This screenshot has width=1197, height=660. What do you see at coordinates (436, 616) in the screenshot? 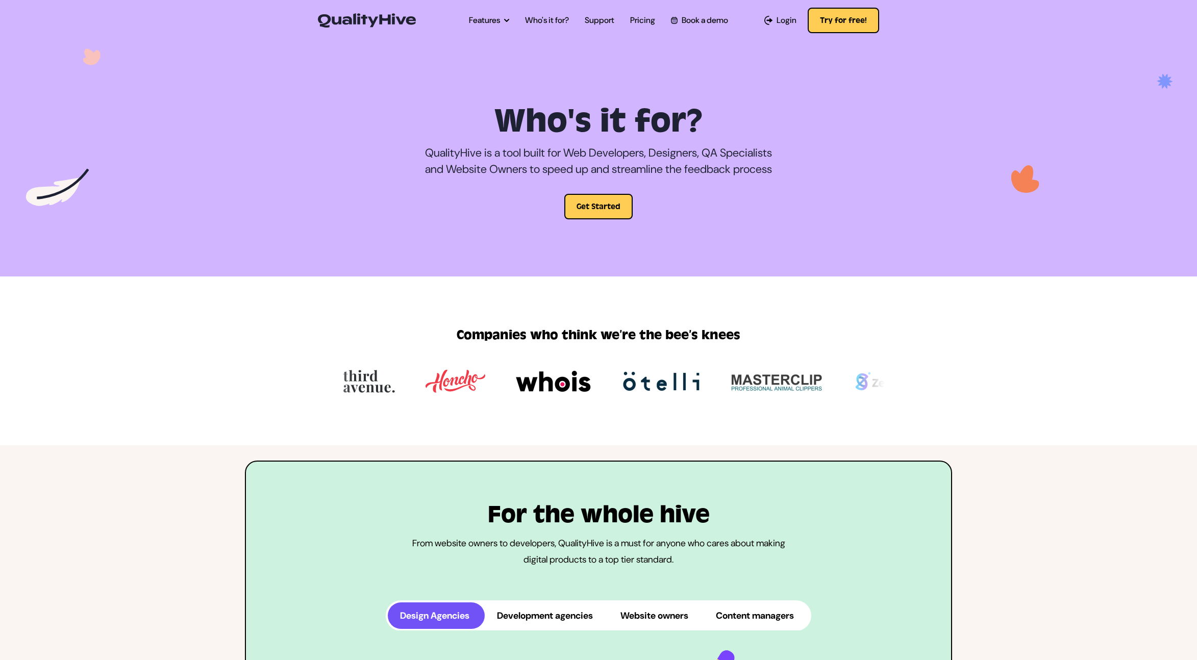
I see `button: Design Agencies` at bounding box center [436, 616].